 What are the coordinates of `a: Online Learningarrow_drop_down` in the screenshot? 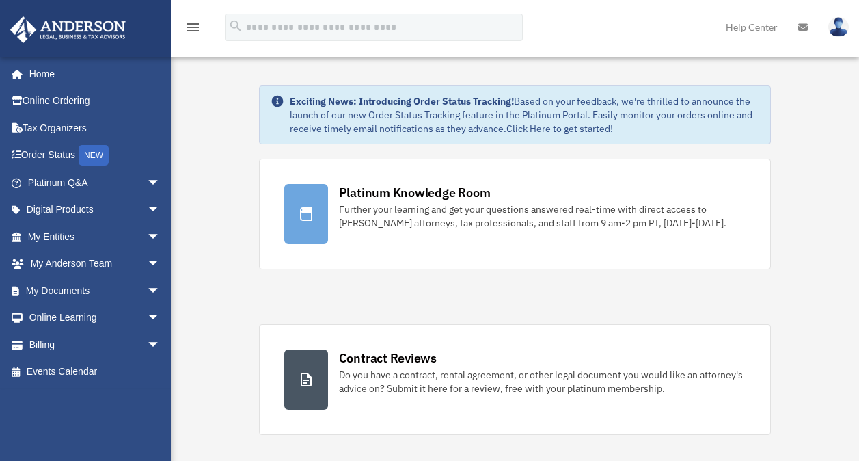 It's located at (95, 318).